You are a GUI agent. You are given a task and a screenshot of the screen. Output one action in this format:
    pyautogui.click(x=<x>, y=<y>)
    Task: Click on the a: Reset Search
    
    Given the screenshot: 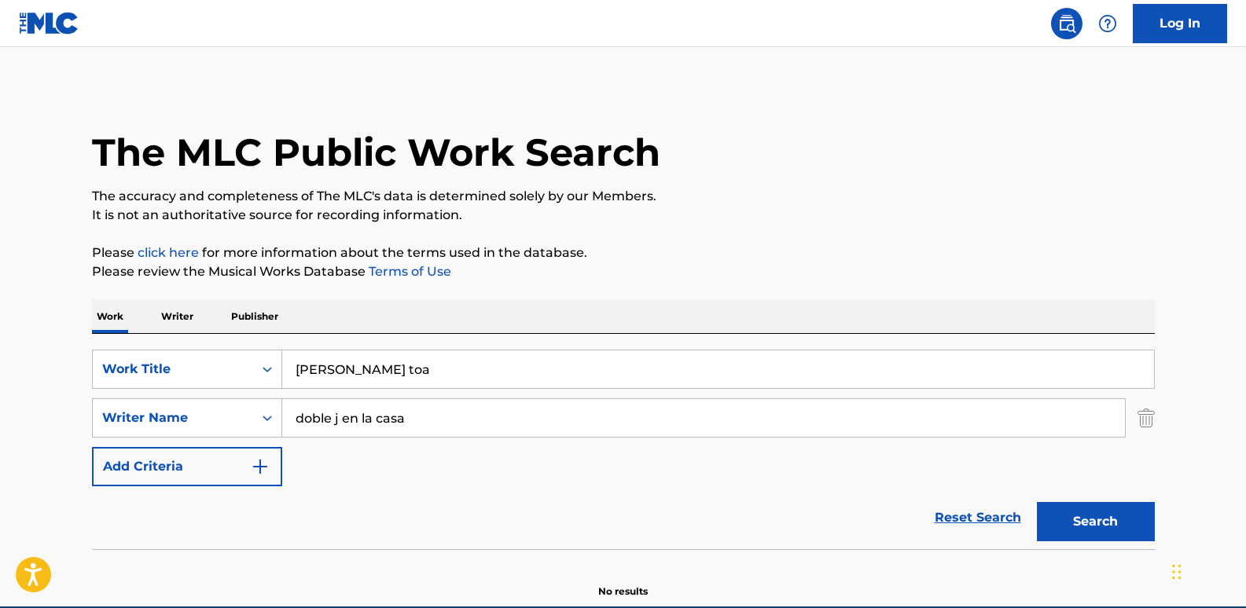 What is the action you would take?
    pyautogui.click(x=978, y=518)
    